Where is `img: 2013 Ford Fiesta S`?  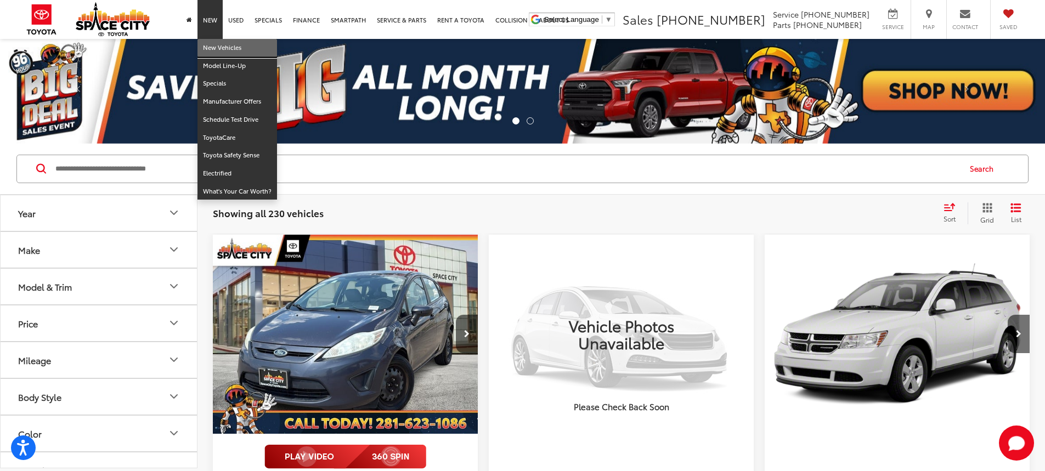 img: 2013 Ford Fiesta S is located at coordinates (345, 334).